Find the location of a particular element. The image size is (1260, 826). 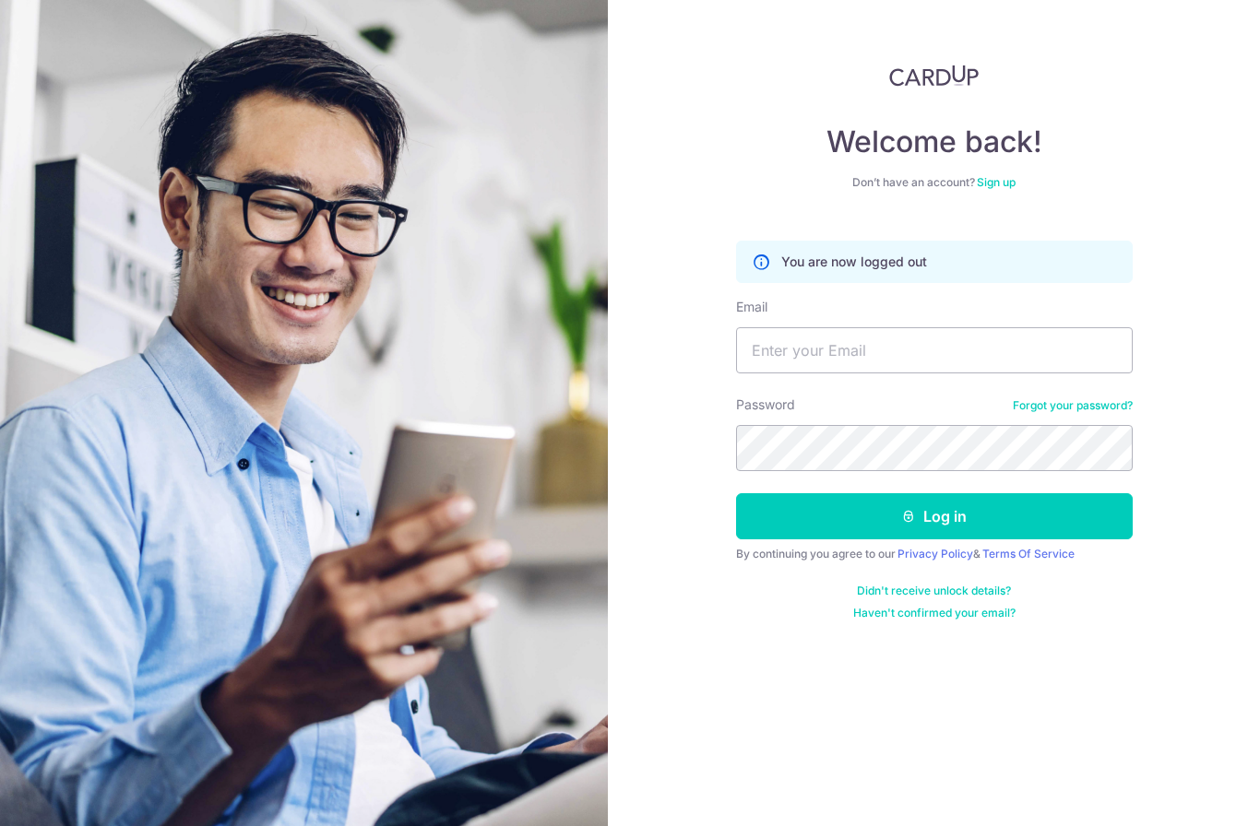

img: CardUp Logo is located at coordinates (934, 76).